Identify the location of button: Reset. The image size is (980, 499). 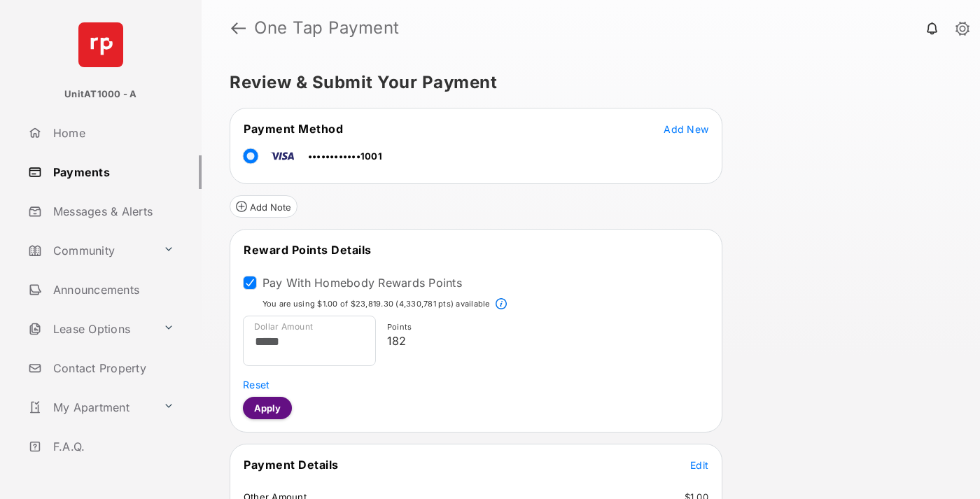
(256, 384).